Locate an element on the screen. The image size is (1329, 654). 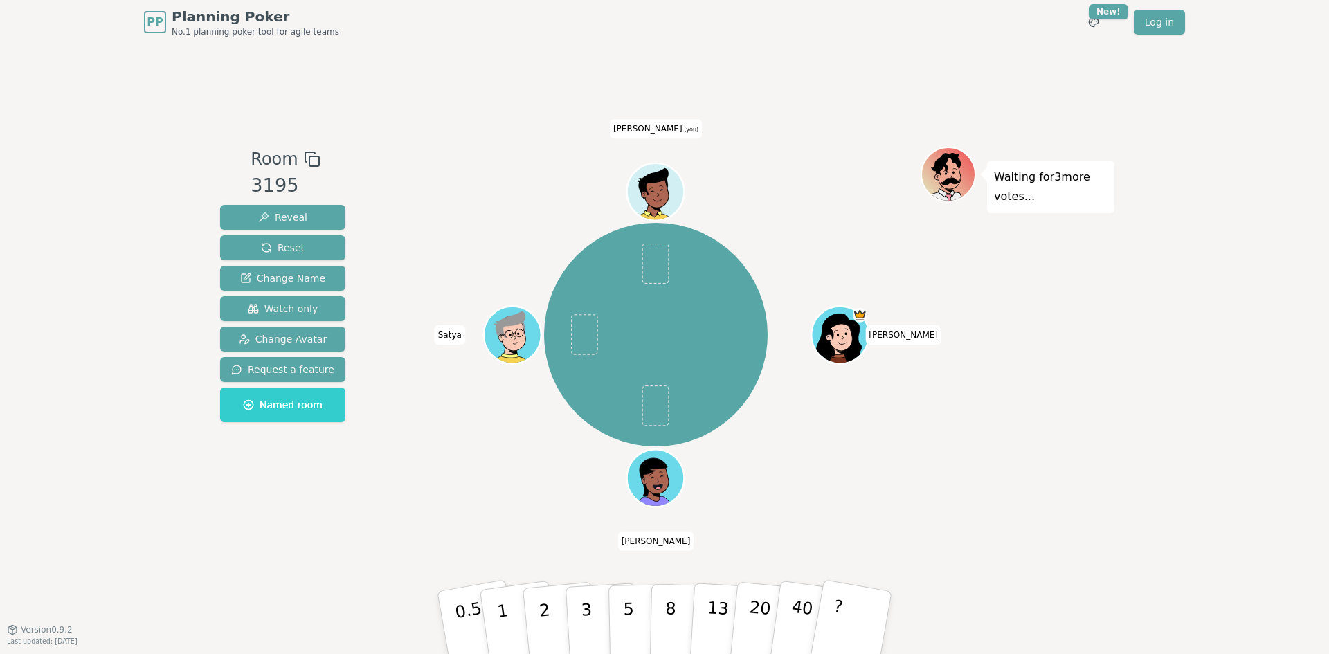
span: Change Avatar is located at coordinates (283, 339).